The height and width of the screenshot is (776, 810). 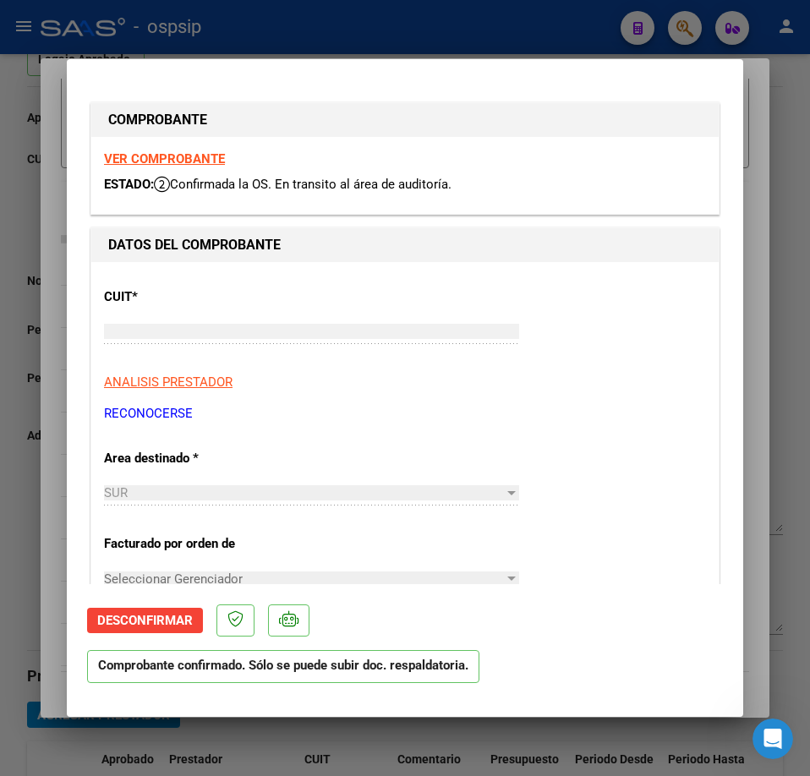 I want to click on span: SUR, so click(x=116, y=493).